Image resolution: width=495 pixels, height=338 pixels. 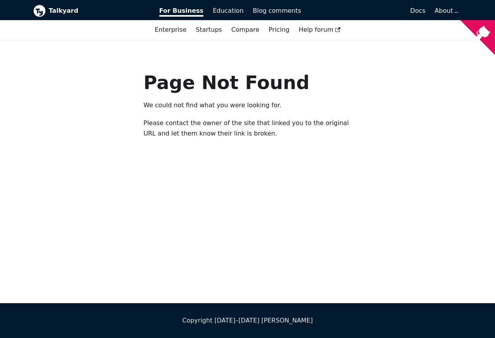 I want to click on a: About, so click(x=446, y=10).